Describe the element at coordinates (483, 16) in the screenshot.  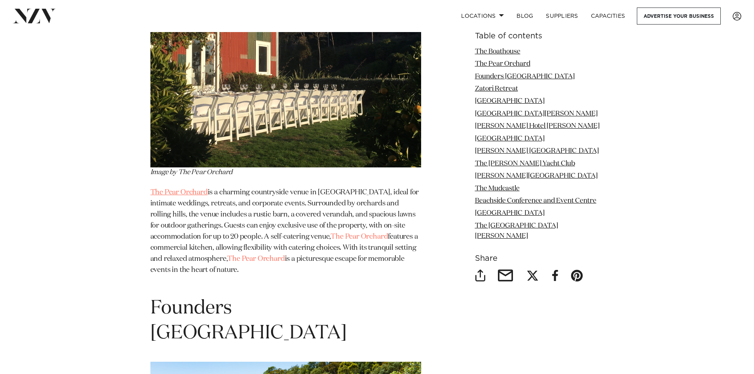
I see `a: Locations` at that location.